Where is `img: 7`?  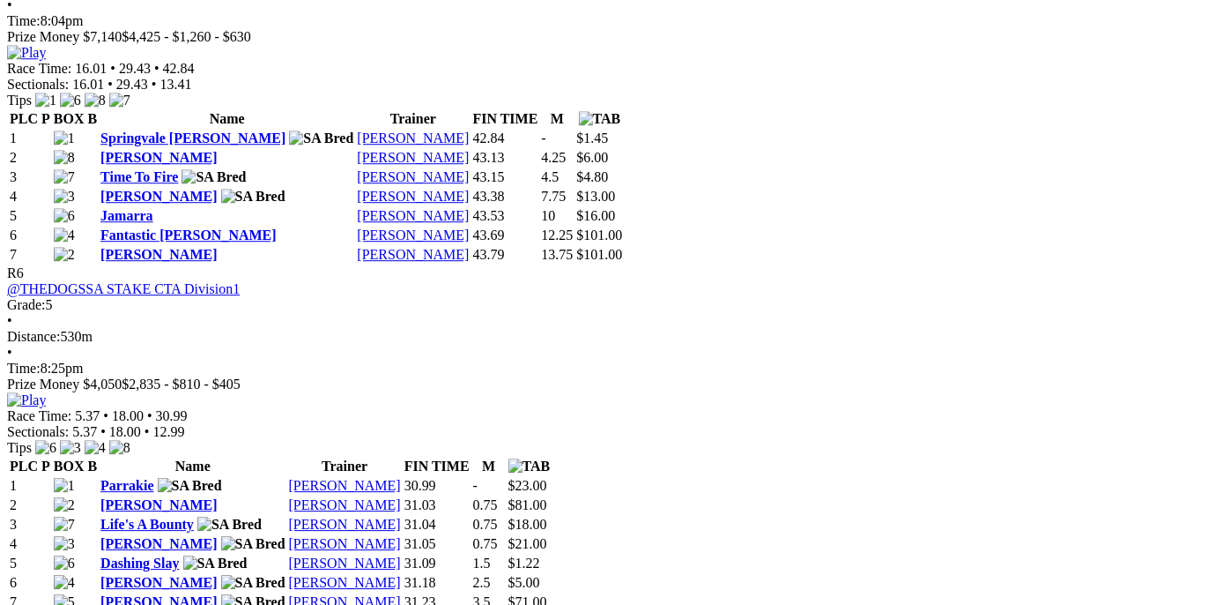
img: 7 is located at coordinates (120, 100).